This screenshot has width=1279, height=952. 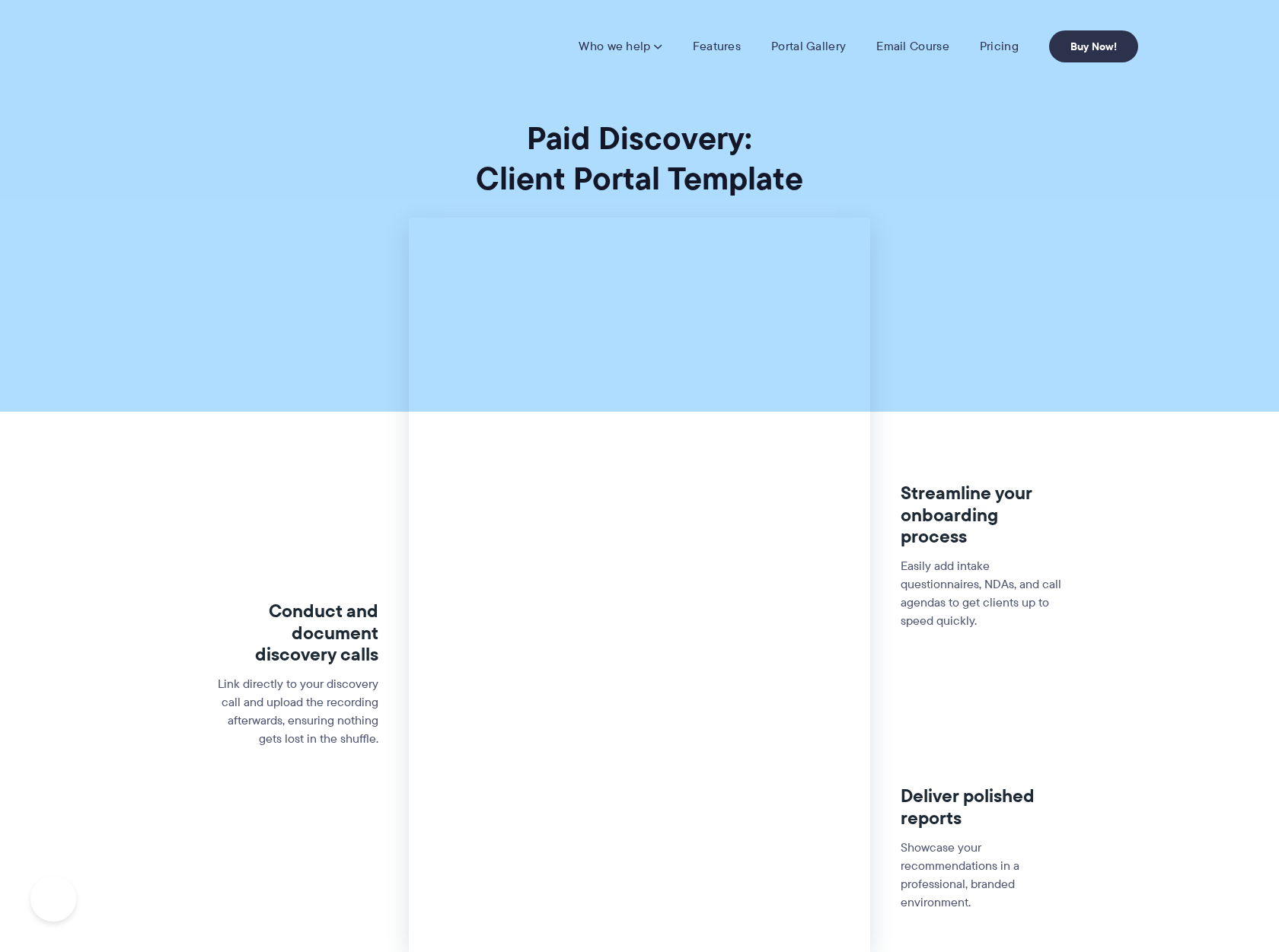 I want to click on a: Buy Now!, so click(x=1093, y=47).